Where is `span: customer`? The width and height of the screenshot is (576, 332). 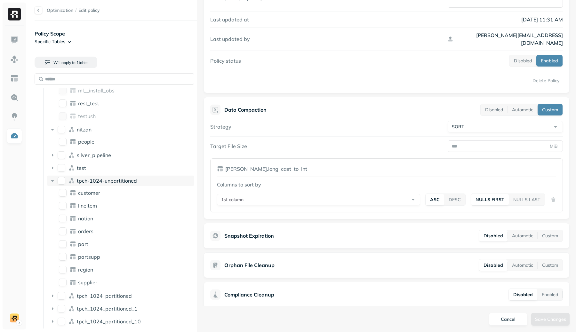 span: customer is located at coordinates (89, 193).